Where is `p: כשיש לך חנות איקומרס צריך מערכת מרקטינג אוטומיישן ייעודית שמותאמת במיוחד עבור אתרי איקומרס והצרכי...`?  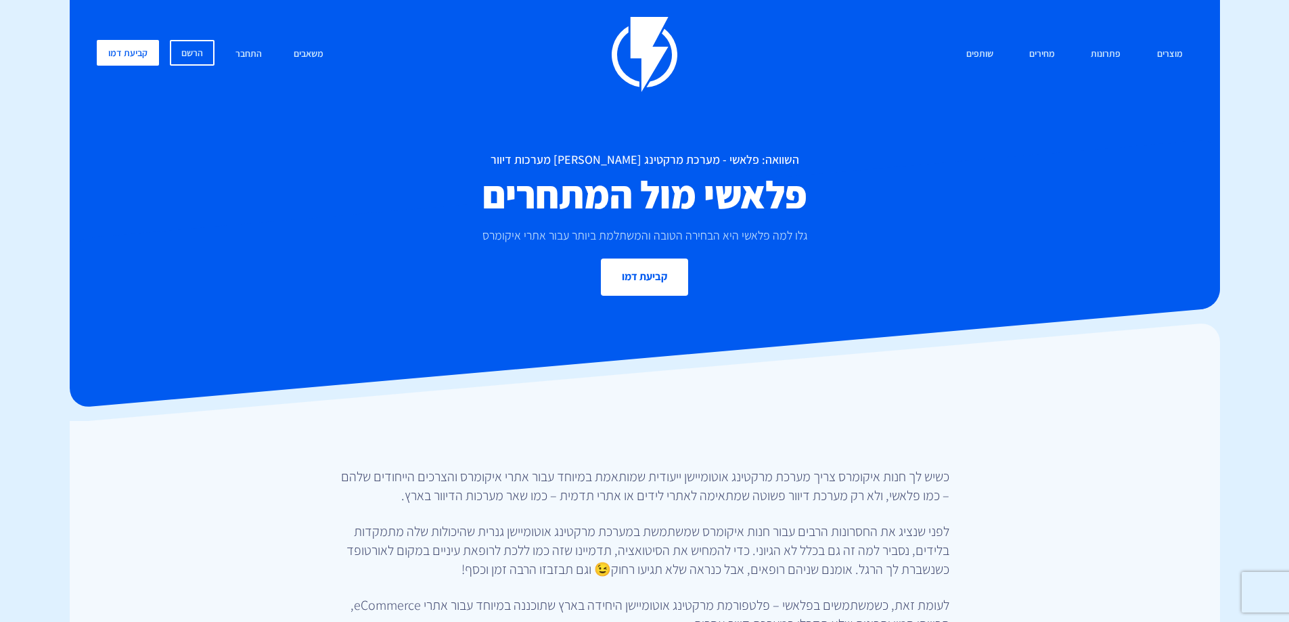
p: כשיש לך חנות איקומרס צריך מערכת מרקטינג אוטומיישן ייעודית שמותאמת במיוחד עבור אתרי איקומרס והצרכי... is located at coordinates (645, 486).